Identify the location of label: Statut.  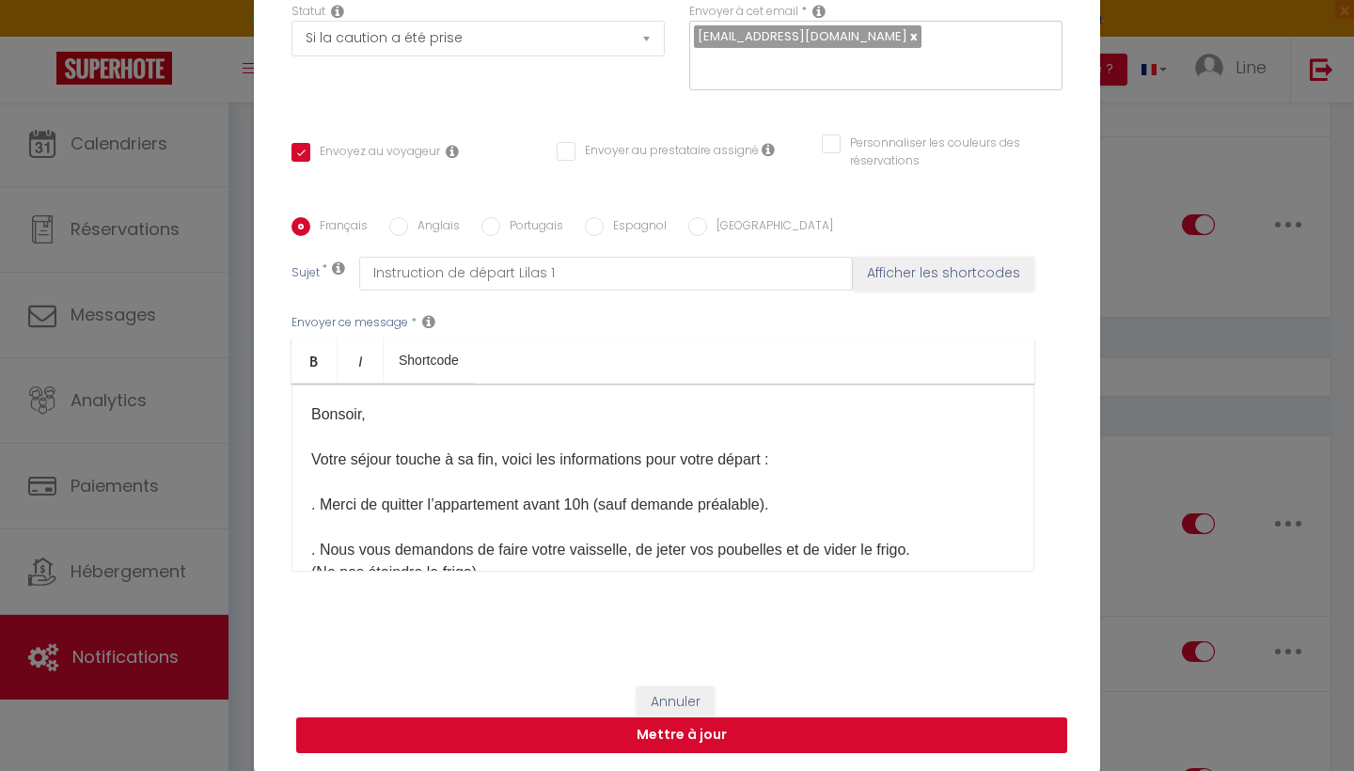
(308, 11).